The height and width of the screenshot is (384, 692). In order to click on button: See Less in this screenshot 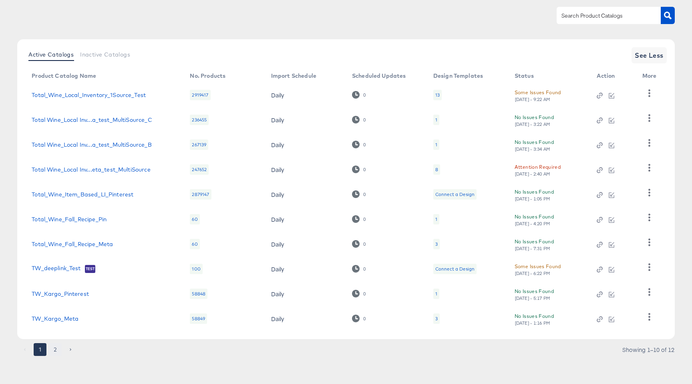, I will do `click(649, 55)`.